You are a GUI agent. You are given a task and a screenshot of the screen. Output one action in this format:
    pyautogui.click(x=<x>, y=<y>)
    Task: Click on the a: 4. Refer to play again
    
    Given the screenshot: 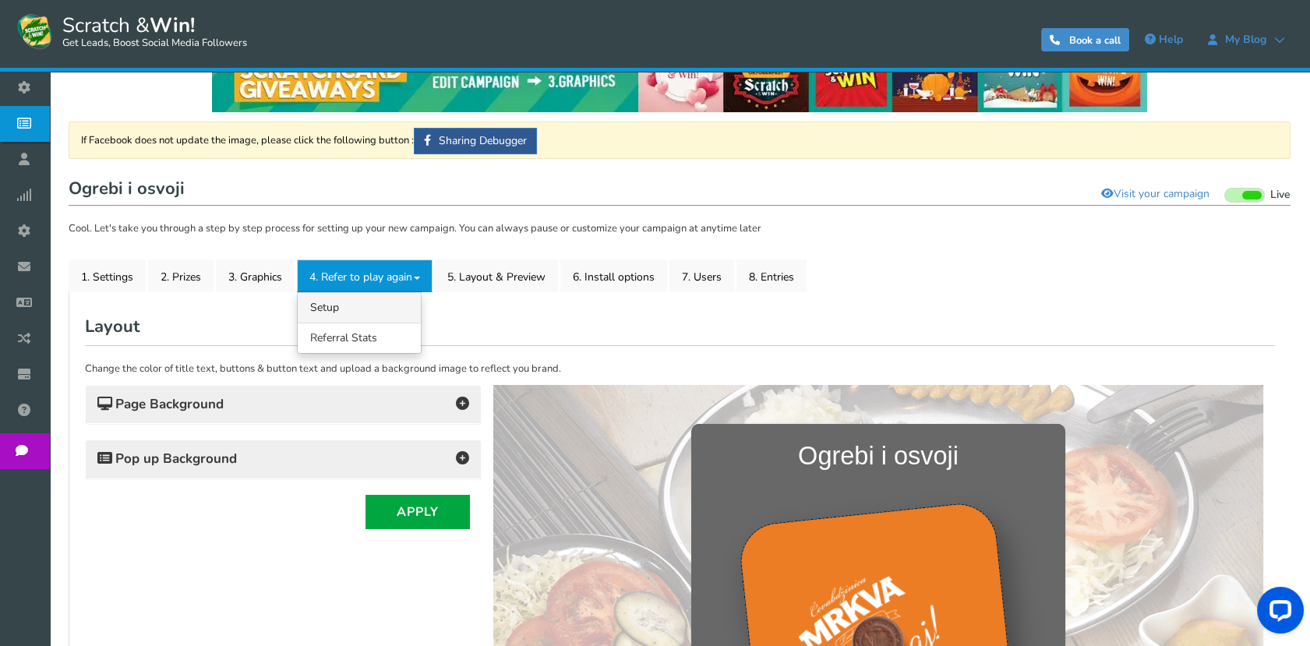 What is the action you would take?
    pyautogui.click(x=365, y=276)
    